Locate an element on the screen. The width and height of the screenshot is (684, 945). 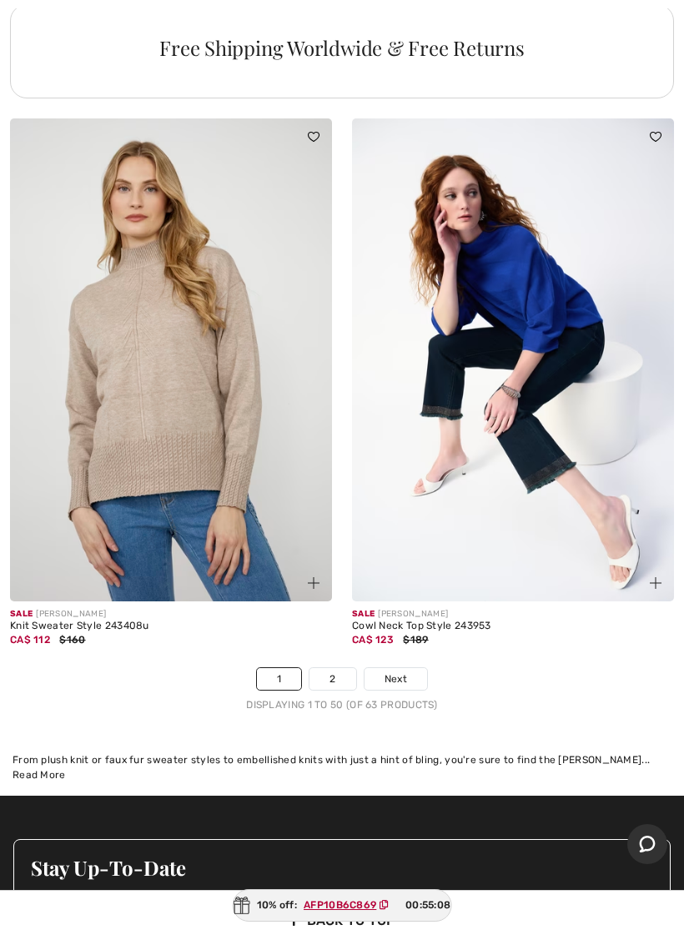
div: Cowl Neck Top Style 243953 is located at coordinates (513, 626).